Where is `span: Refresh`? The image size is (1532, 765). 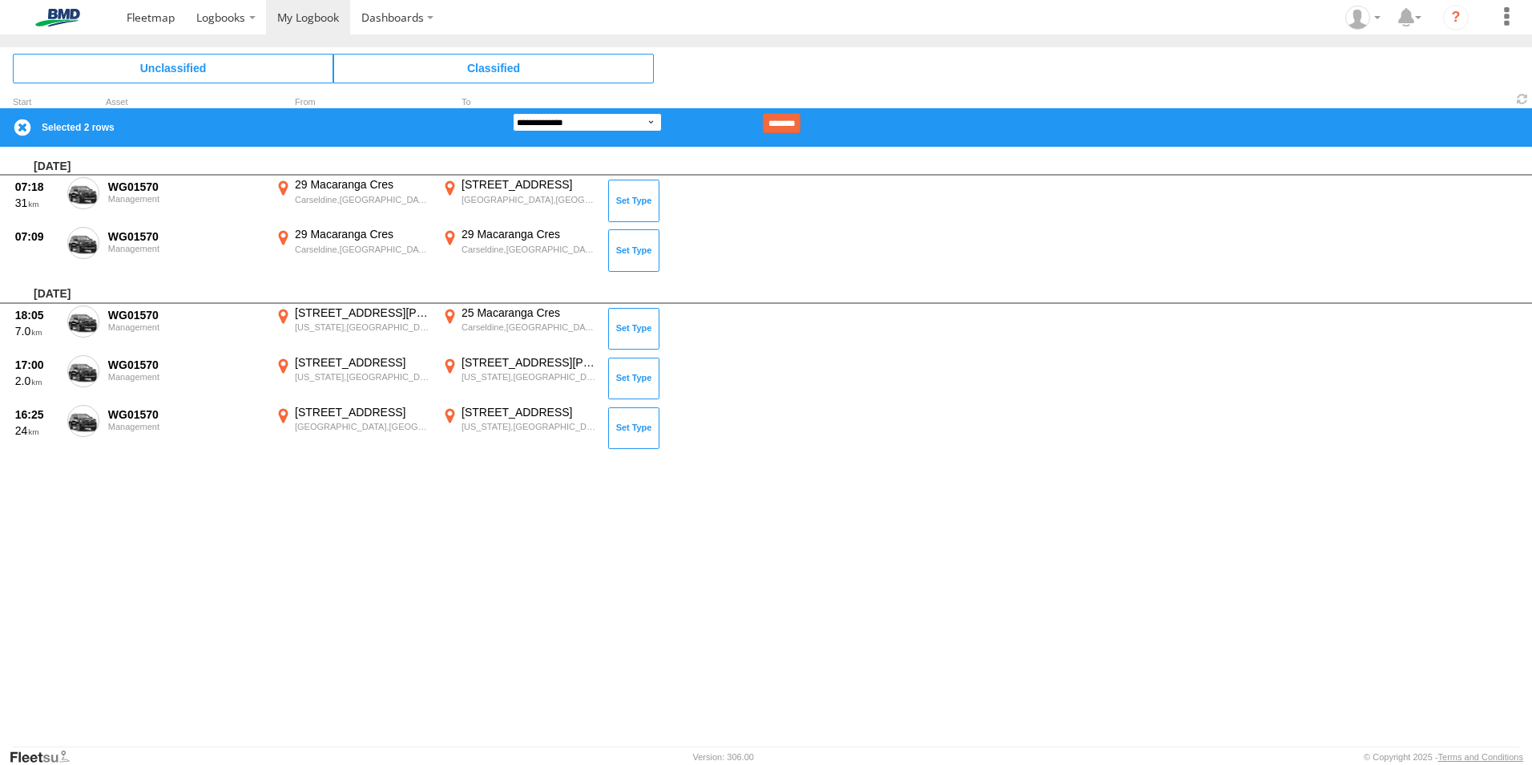
span: Refresh is located at coordinates (1523, 99).